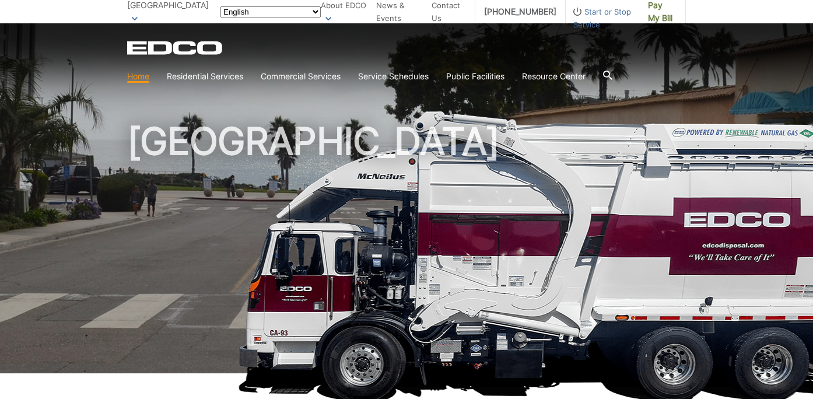 The width and height of the screenshot is (813, 399). Describe the element at coordinates (138, 76) in the screenshot. I see `a: Home` at that location.